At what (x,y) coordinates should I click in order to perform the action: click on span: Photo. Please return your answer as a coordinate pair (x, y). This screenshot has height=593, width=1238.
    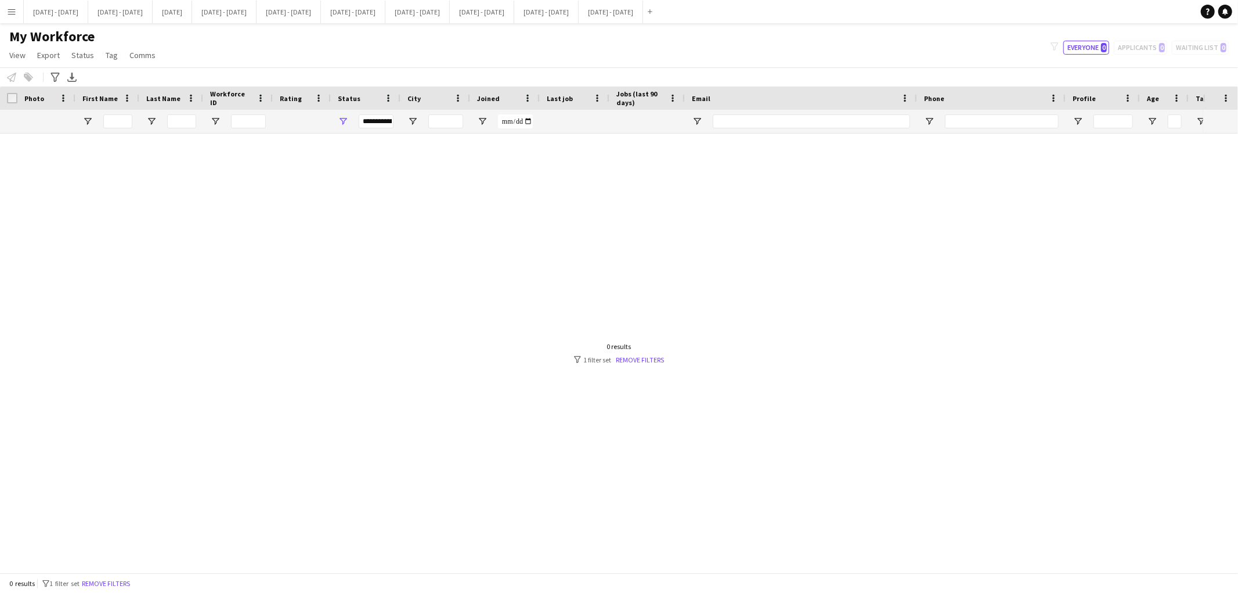
    Looking at the image, I should click on (34, 98).